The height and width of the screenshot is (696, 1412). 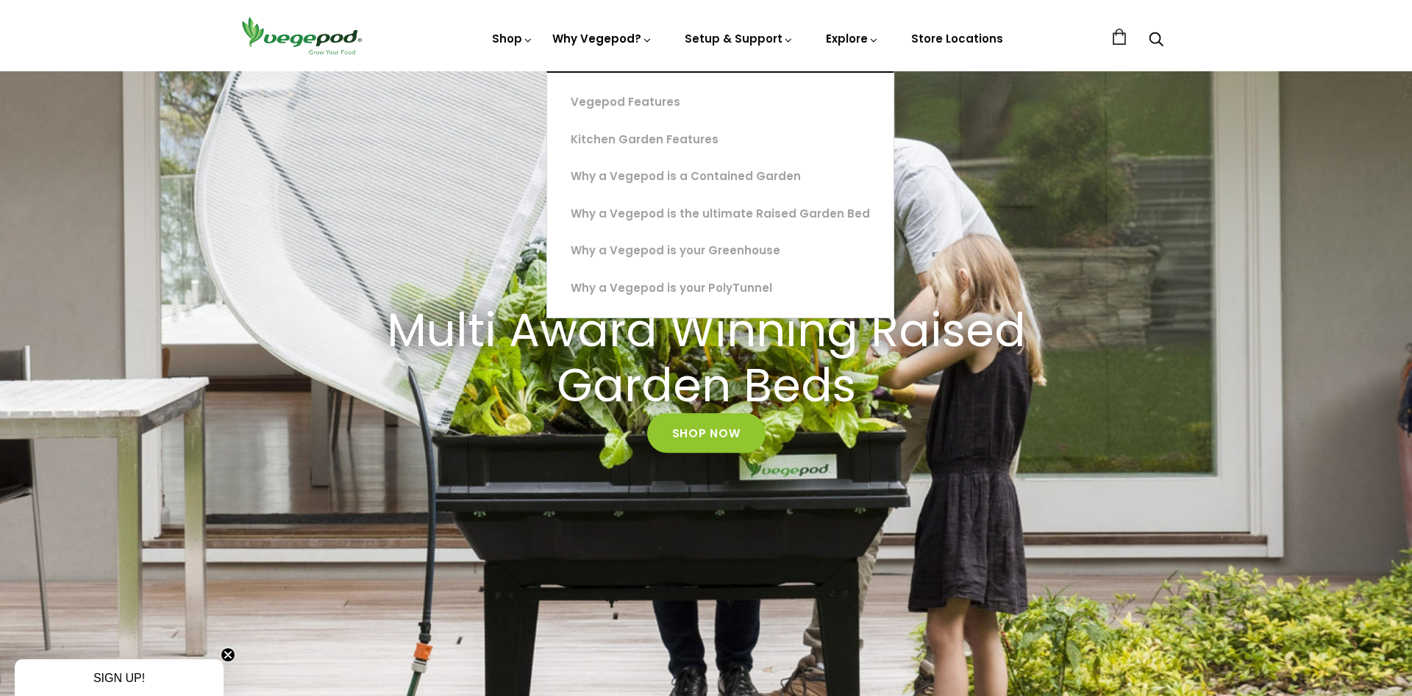 I want to click on a: Why a Vegepod is your PolyTunnel, so click(x=720, y=288).